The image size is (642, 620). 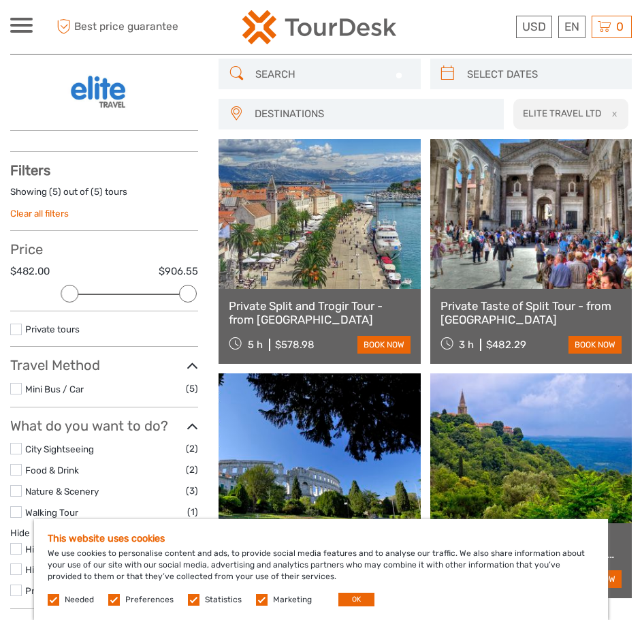 What do you see at coordinates (62, 491) in the screenshot?
I see `a: Nature & Scenery` at bounding box center [62, 491].